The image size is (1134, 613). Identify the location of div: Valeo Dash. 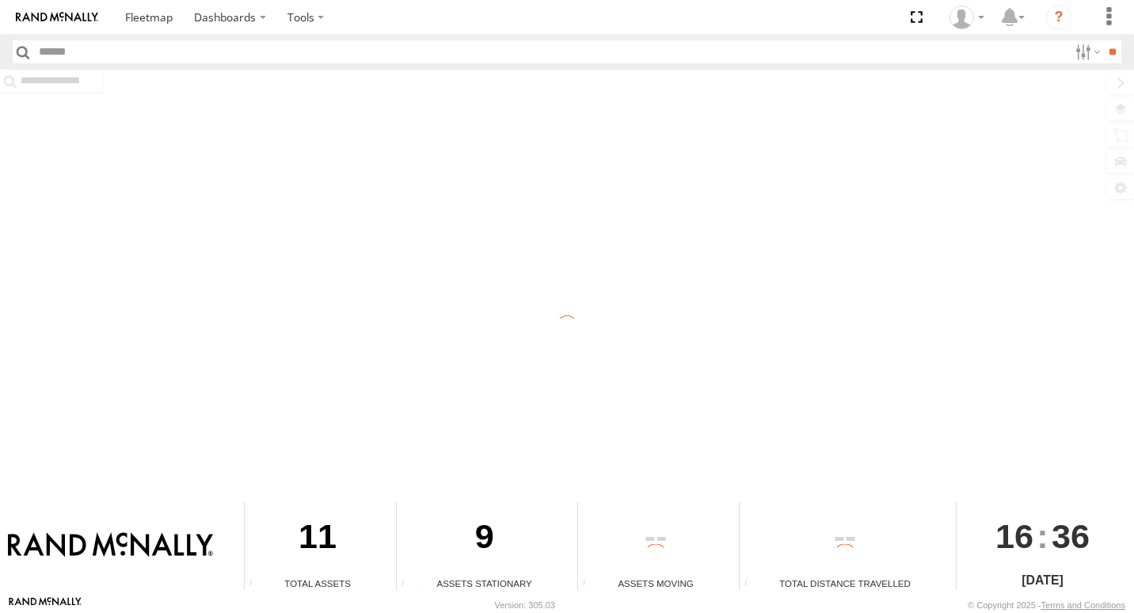
(967, 17).